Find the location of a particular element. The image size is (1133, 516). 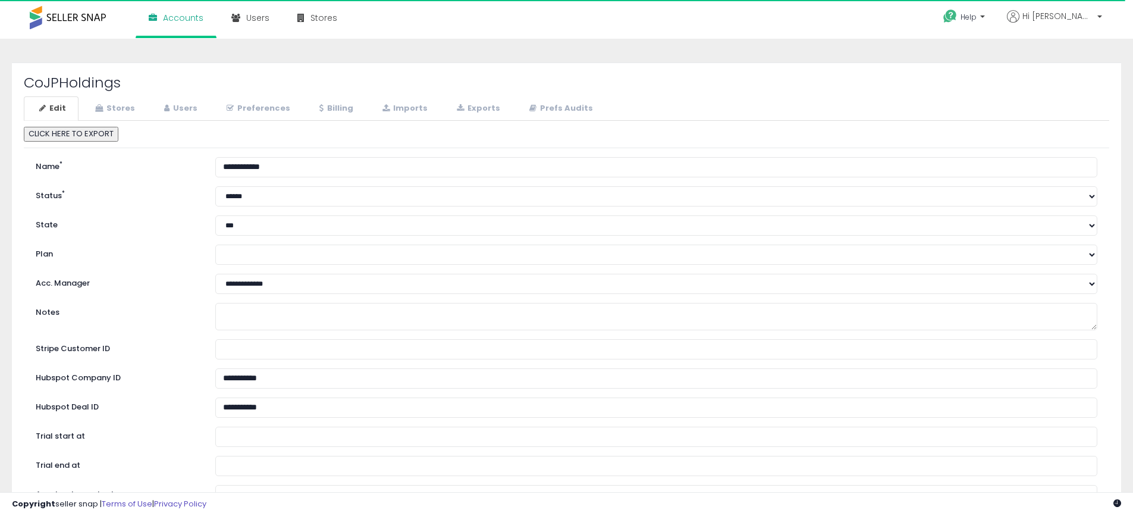

label: Status is located at coordinates (117, 194).